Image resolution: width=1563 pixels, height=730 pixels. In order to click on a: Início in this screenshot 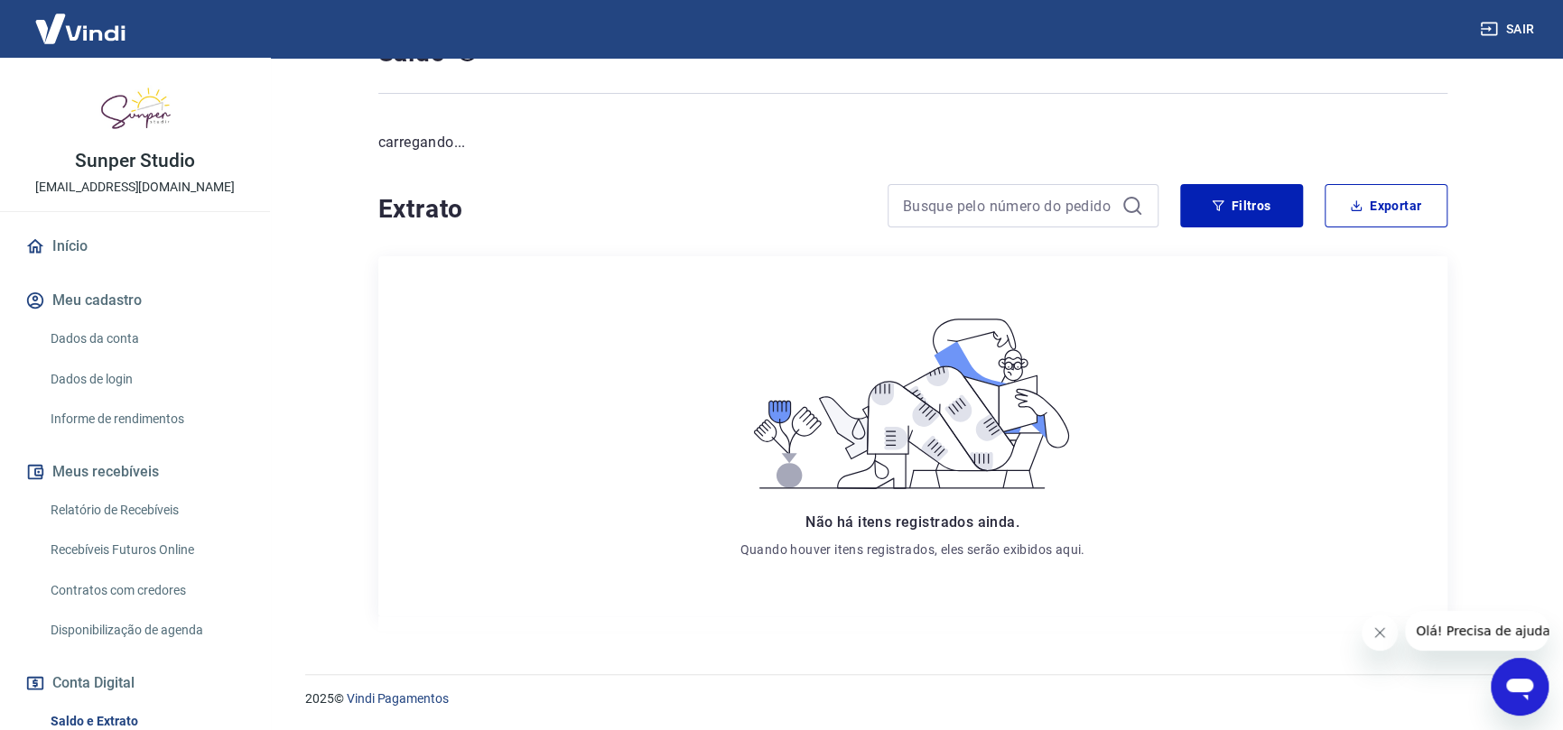, I will do `click(135, 246)`.